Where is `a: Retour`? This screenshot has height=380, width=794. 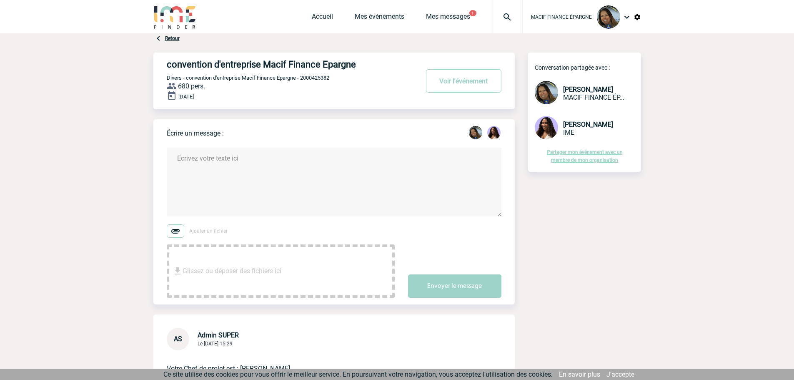 a: Retour is located at coordinates (172, 38).